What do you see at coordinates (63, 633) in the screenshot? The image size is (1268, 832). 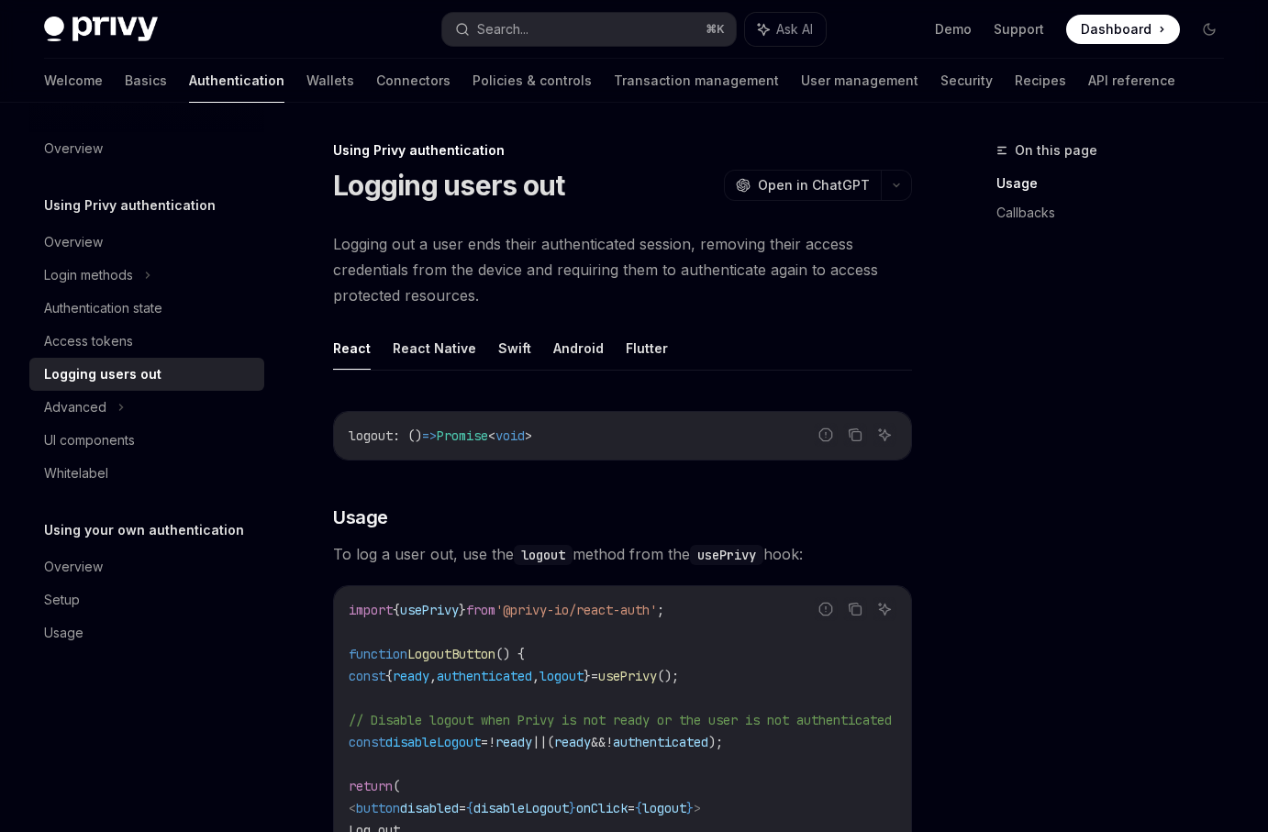 I see `div: Usage` at bounding box center [63, 633].